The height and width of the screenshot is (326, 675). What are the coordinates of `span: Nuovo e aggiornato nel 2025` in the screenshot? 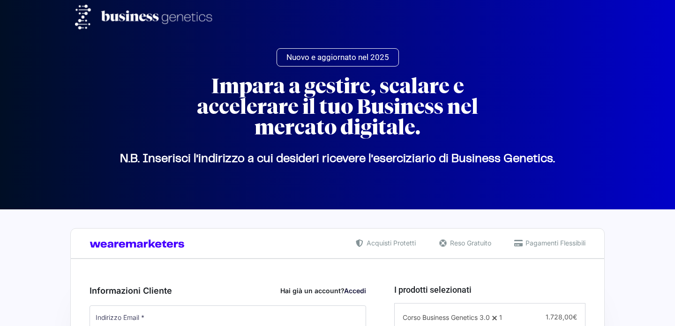 It's located at (338, 57).